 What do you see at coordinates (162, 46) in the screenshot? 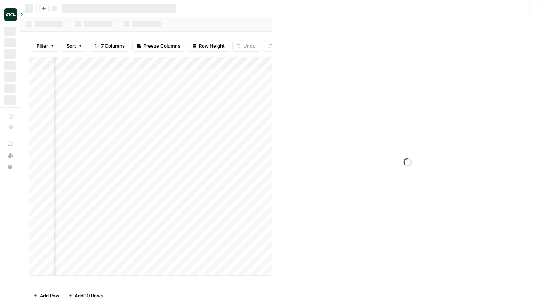
I see `span: Freeze Columns` at bounding box center [162, 46].